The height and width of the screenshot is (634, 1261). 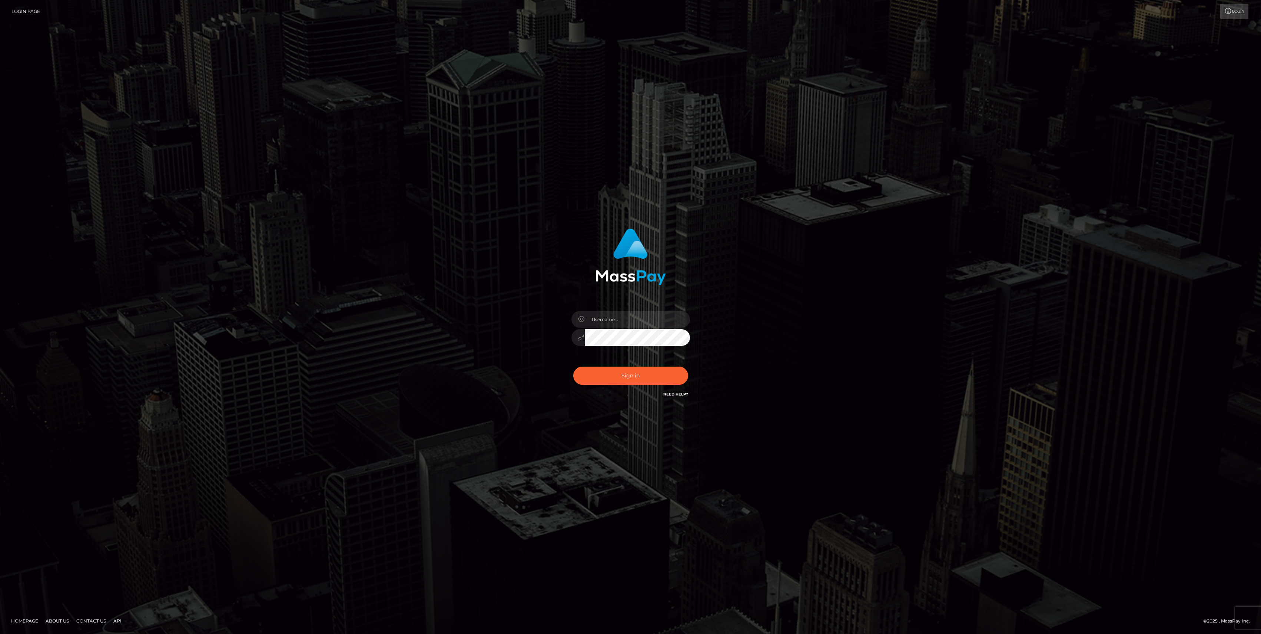 What do you see at coordinates (26, 11) in the screenshot?
I see `a: Login Page` at bounding box center [26, 11].